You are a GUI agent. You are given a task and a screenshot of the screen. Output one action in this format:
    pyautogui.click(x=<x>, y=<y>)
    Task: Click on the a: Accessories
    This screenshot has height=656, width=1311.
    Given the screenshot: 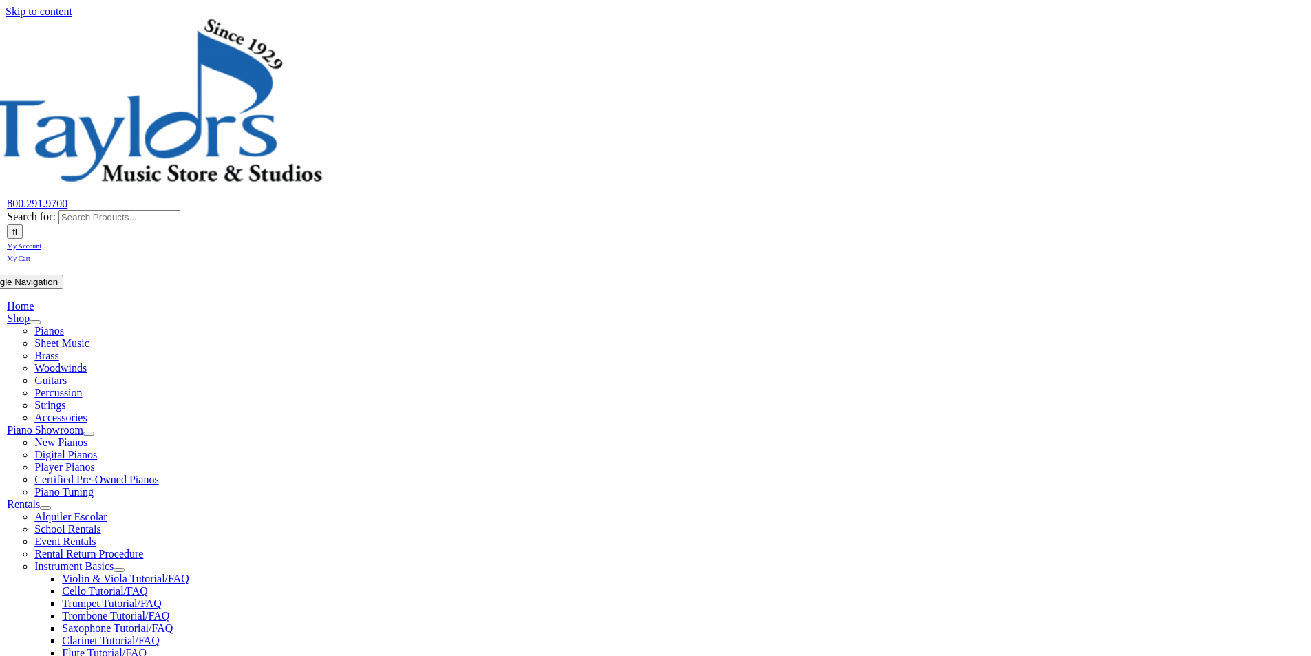 What is the action you would take?
    pyautogui.click(x=61, y=417)
    